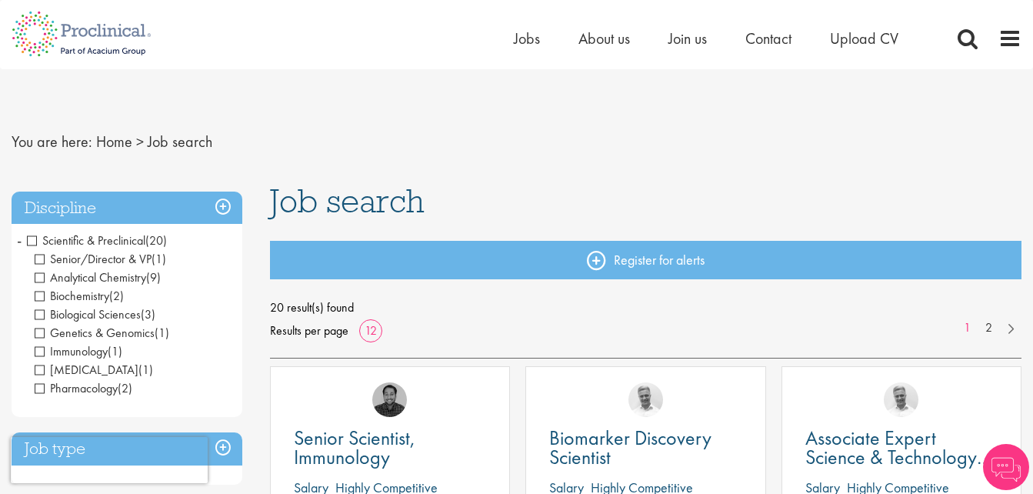  What do you see at coordinates (645, 308) in the screenshot?
I see `span: 20 result(s) found` at bounding box center [645, 308].